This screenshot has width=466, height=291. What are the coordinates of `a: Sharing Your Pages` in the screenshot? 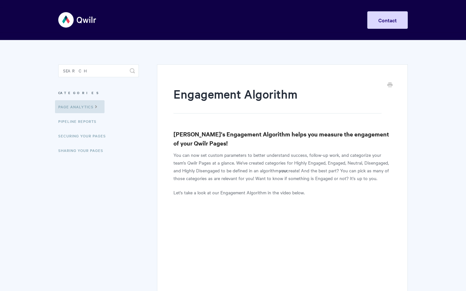 It's located at (83, 150).